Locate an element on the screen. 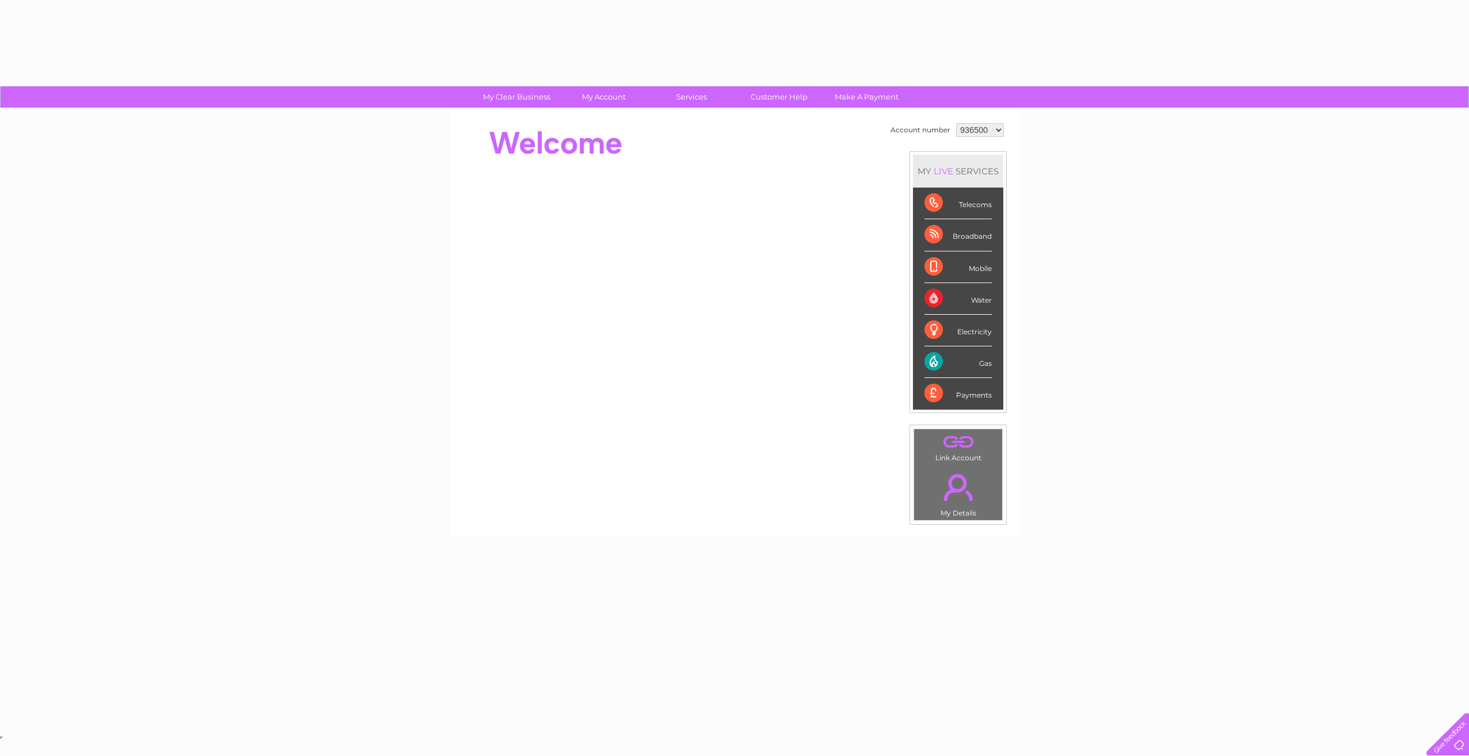 The image size is (1469, 756). a: My Account is located at coordinates (604, 97).